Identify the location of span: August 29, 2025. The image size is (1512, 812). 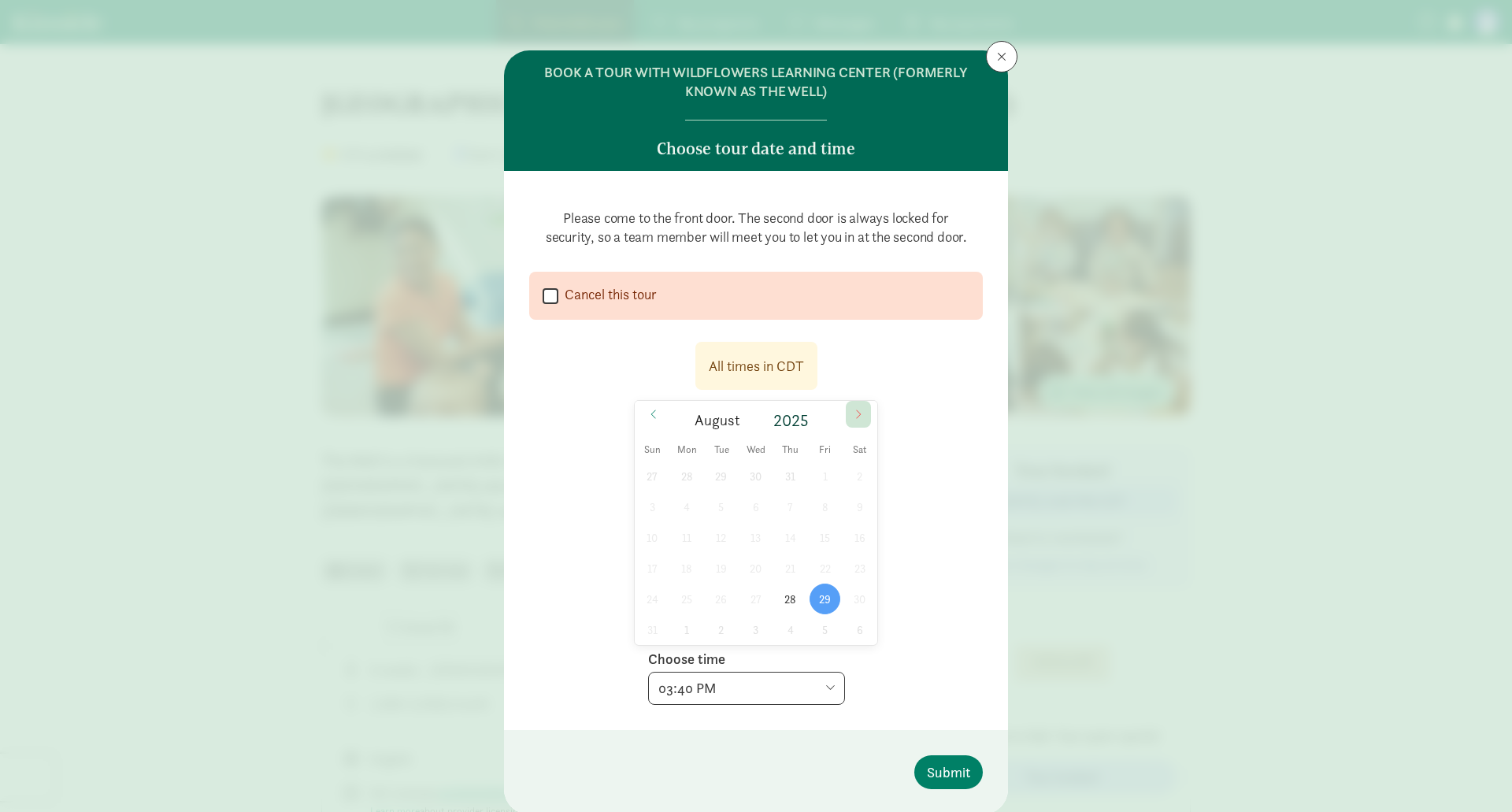
(825, 598).